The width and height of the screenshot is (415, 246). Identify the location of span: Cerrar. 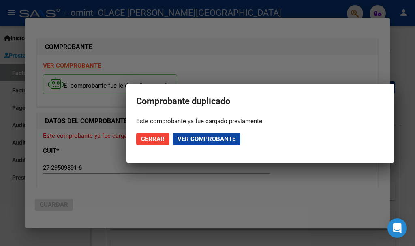
(153, 139).